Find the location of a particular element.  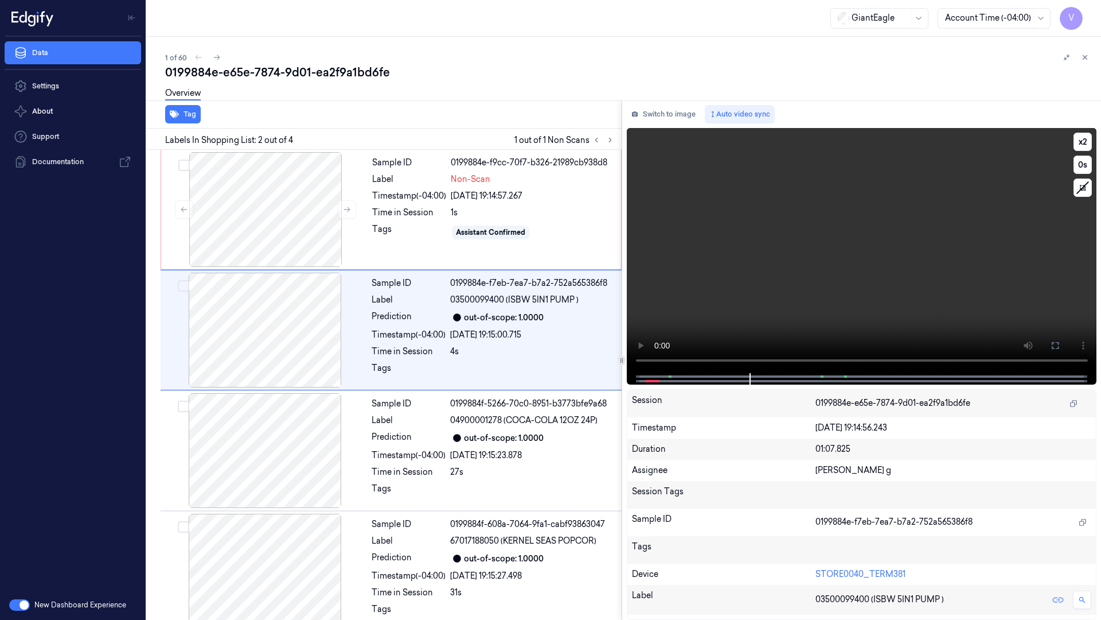

div: 0199884e-e65e-7874-9d01-ea2f9a1bd6fe is located at coordinates (629, 72).